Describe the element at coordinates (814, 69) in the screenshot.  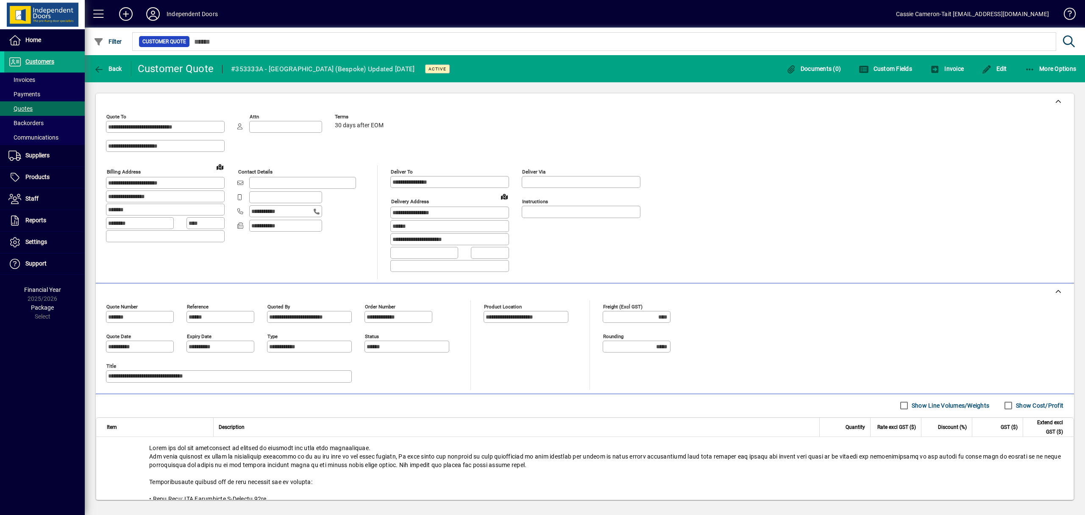
I see `button: Documents (0)` at that location.